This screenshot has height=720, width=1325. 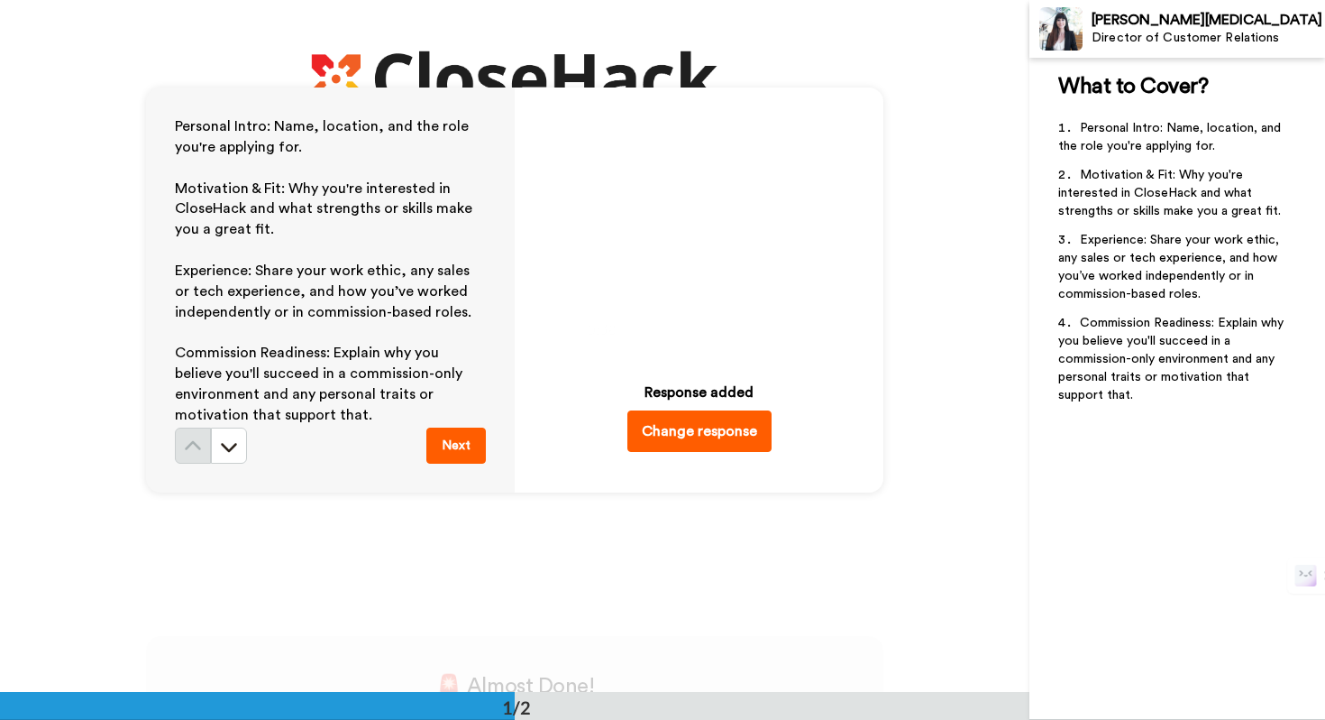 What do you see at coordinates (646, 329) in the screenshot?
I see `span: 0:49` at bounding box center [646, 329].